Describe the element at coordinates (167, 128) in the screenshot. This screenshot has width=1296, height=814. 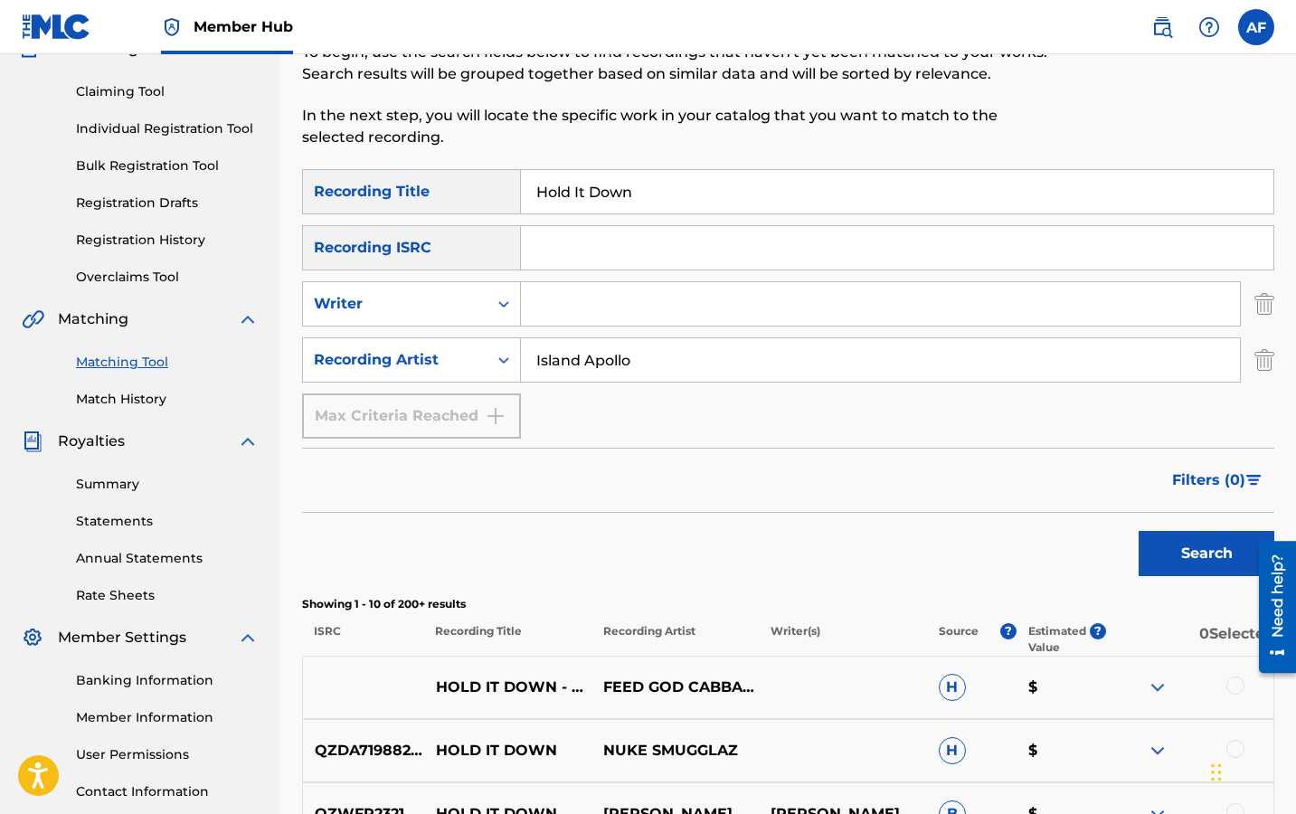
I see `a: Individual Registration Tool` at that location.